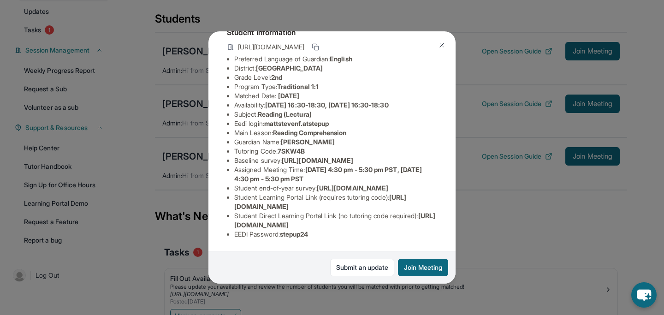 The height and width of the screenshot is (315, 664). I want to click on button: chat-button, so click(644, 295).